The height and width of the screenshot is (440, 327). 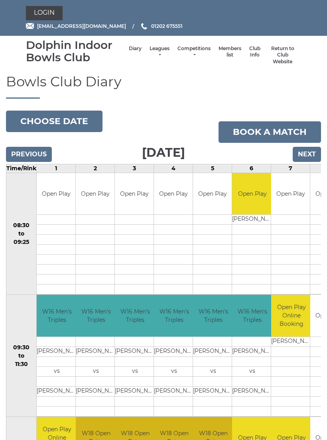 I want to click on td: 5, so click(x=212, y=168).